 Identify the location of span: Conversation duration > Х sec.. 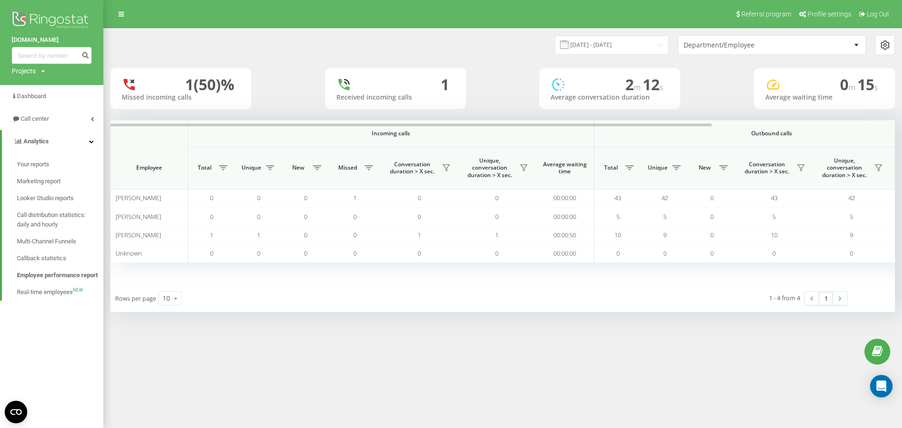
(767, 168).